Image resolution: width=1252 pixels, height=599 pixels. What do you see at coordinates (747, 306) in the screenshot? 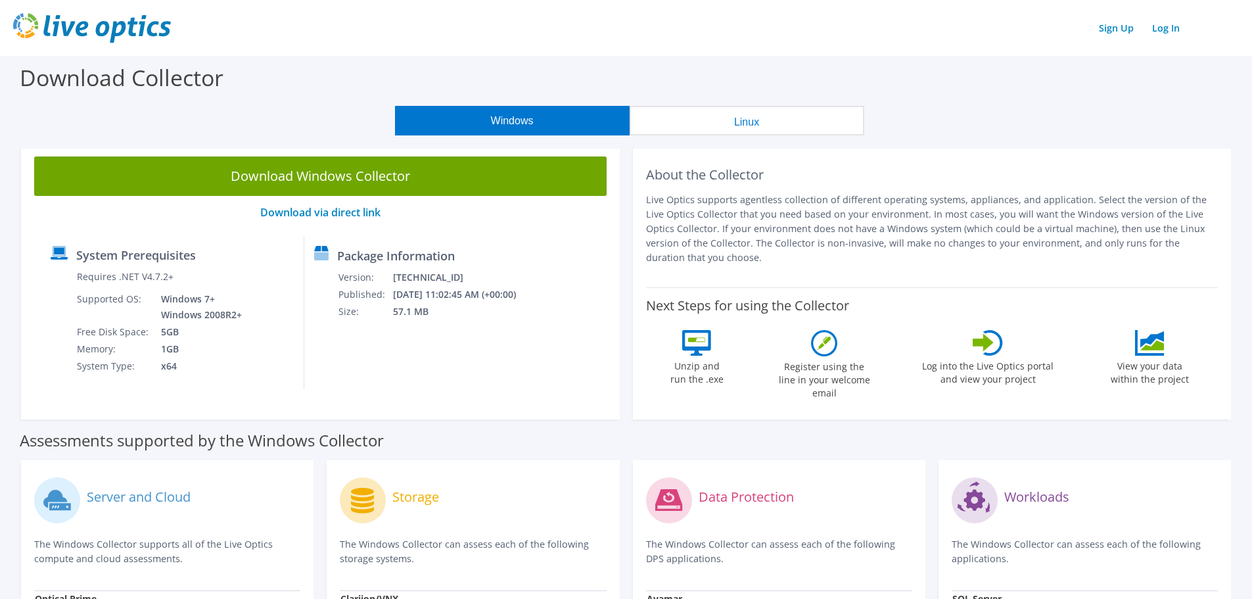
I see `label: Next Steps for using the Collector` at bounding box center [747, 306].